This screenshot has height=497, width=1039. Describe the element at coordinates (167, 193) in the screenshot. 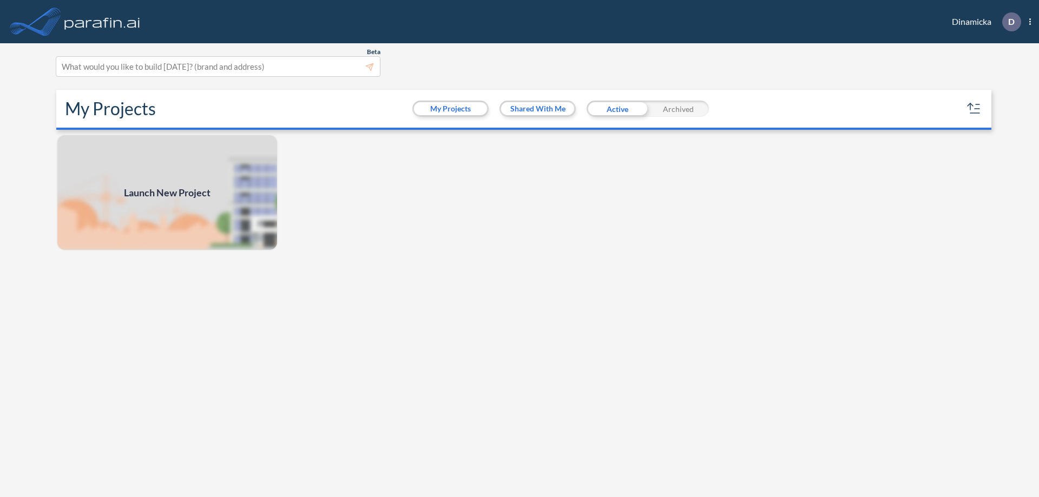

I see `span: Launch New Project` at that location.